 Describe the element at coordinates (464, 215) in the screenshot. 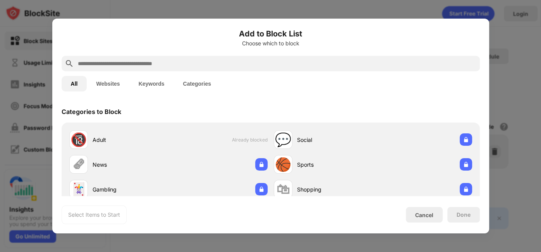

I see `div: Done` at that location.